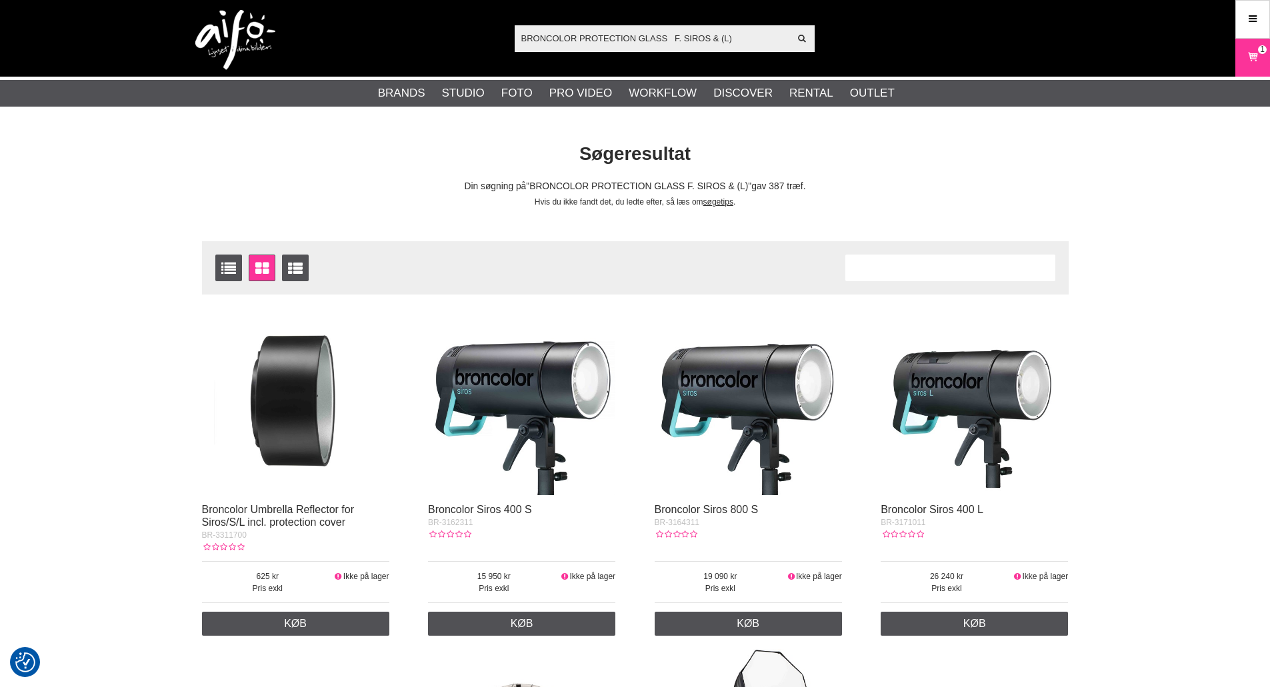  What do you see at coordinates (463, 93) in the screenshot?
I see `a: Studio` at bounding box center [463, 93].